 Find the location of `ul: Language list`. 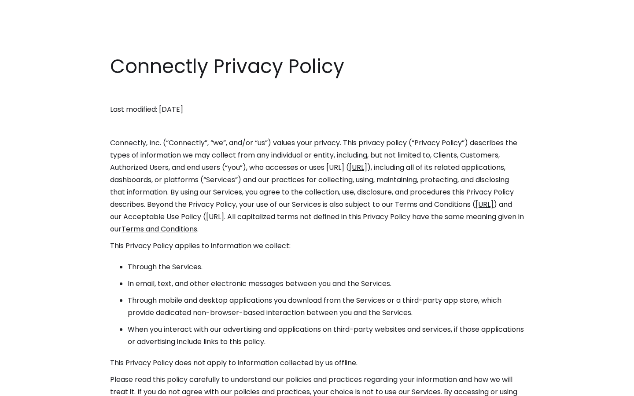

ul: Language list is located at coordinates (35, 387).